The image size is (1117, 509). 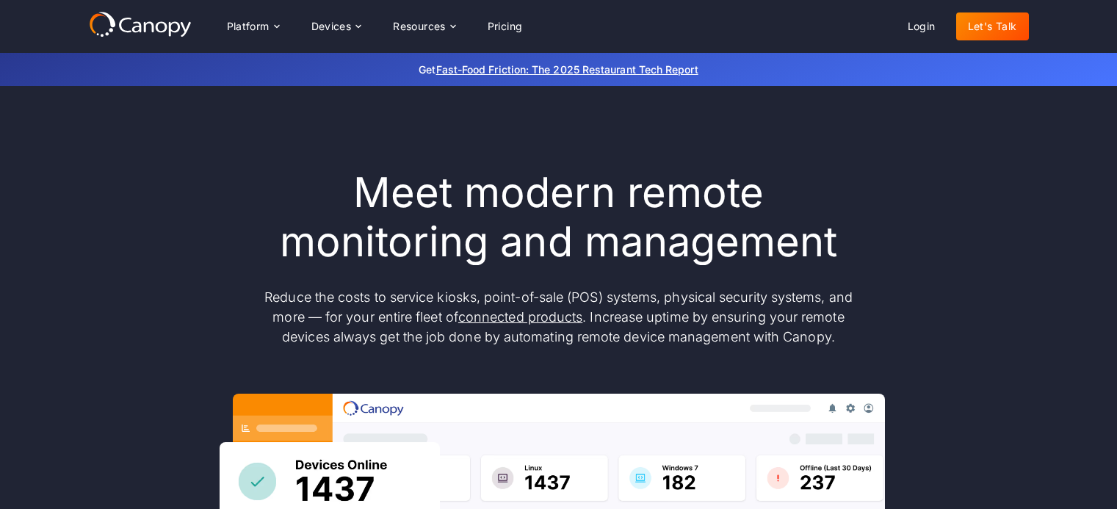 I want to click on p: Reduce the costs to service kiosks, point-of-sale (POS) systems, physical security systems, and m..., so click(x=559, y=317).